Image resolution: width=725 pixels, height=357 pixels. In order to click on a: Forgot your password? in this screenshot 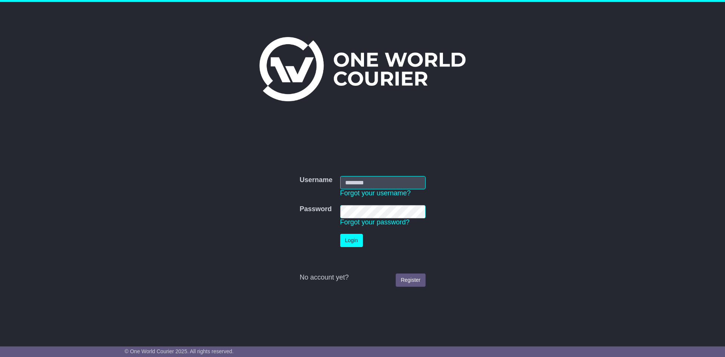, I will do `click(375, 222)`.